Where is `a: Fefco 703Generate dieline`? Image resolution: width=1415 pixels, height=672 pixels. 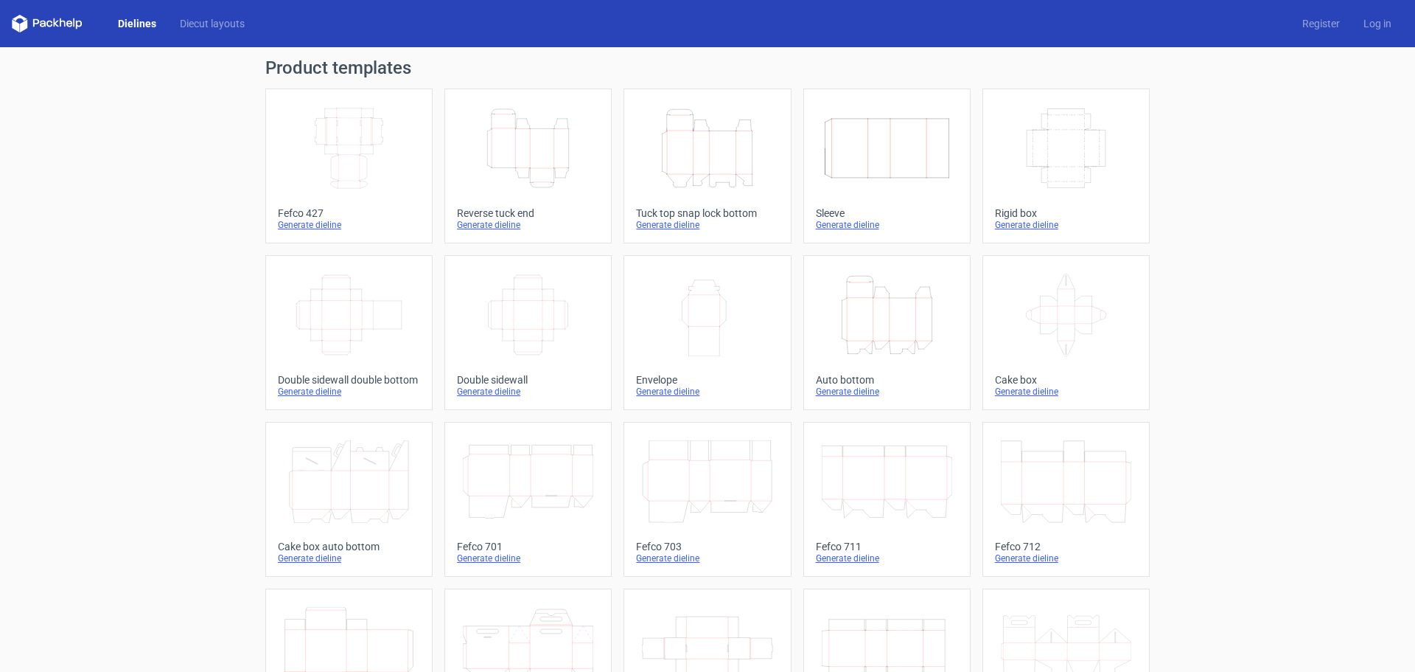
a: Fefco 703Generate dieline is located at coordinates (707, 499).